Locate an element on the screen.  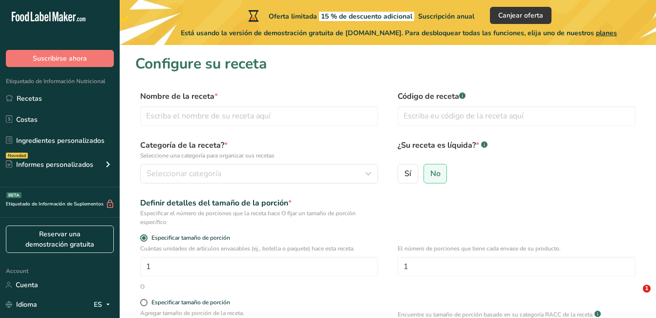
p: Cuántas unidades de artículos envasables (ej., botella o paquete) hace esta receta. is located at coordinates (259, 248).